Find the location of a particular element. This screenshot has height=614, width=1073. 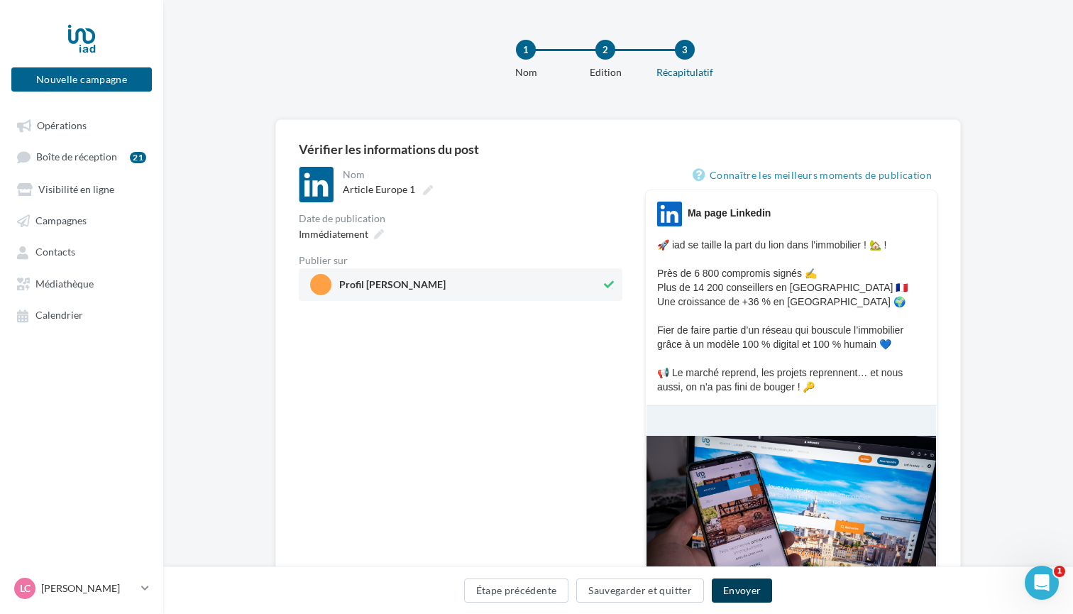

button: Nouvelle campagne is located at coordinates (82, 79).